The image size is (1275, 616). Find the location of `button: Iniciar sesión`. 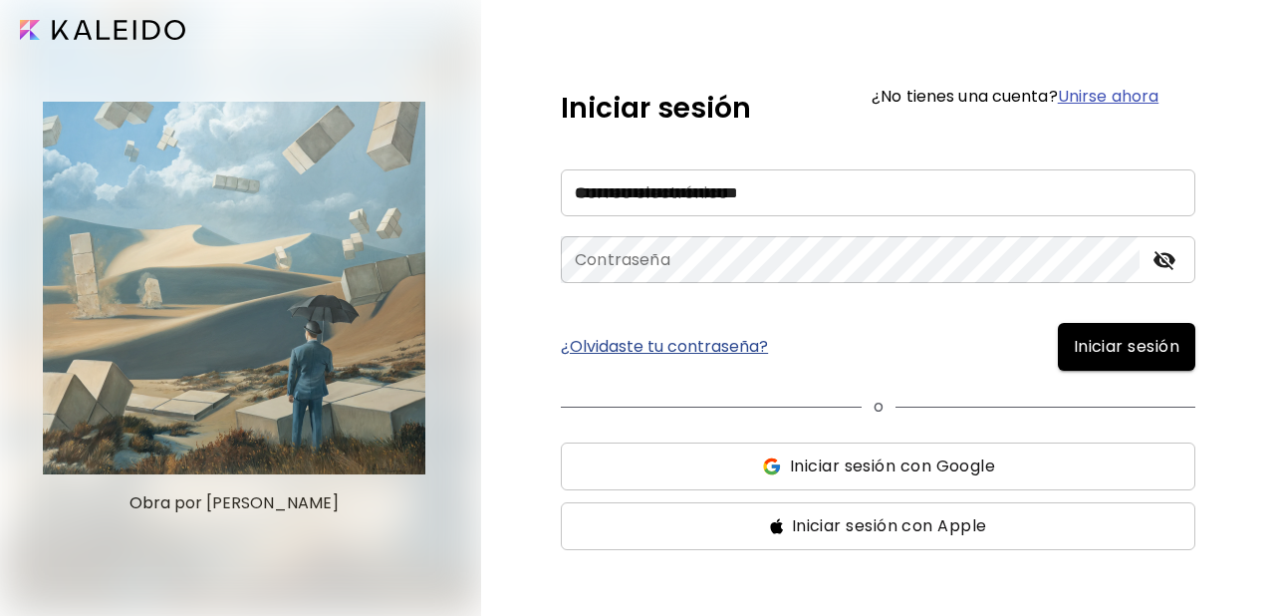

button: Iniciar sesión is located at coordinates (1127, 347).